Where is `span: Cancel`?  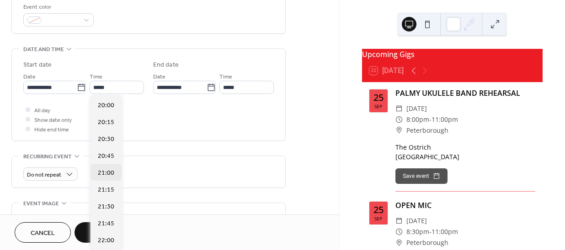
span: Cancel is located at coordinates (43, 234).